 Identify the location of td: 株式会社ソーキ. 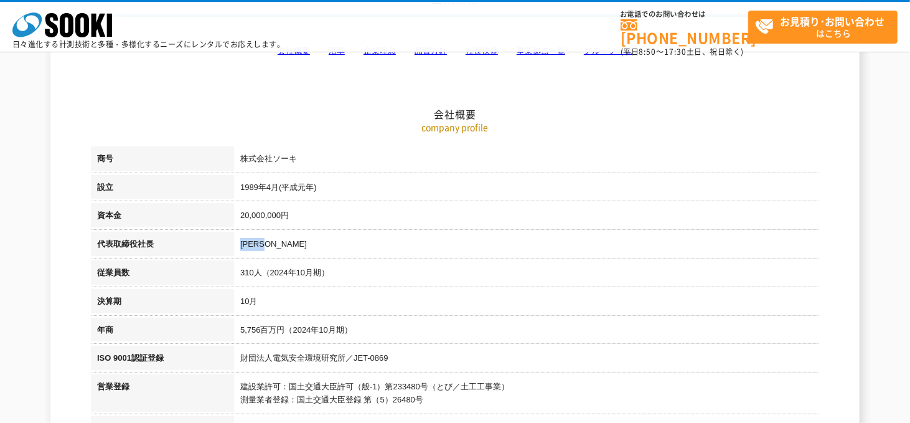
(527, 161).